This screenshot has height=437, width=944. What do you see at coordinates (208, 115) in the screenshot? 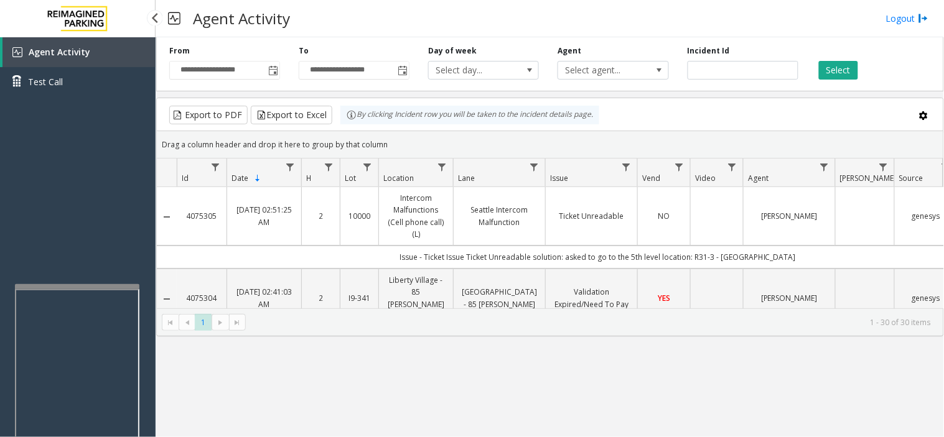
I see `button: Export to PDF` at bounding box center [208, 115].